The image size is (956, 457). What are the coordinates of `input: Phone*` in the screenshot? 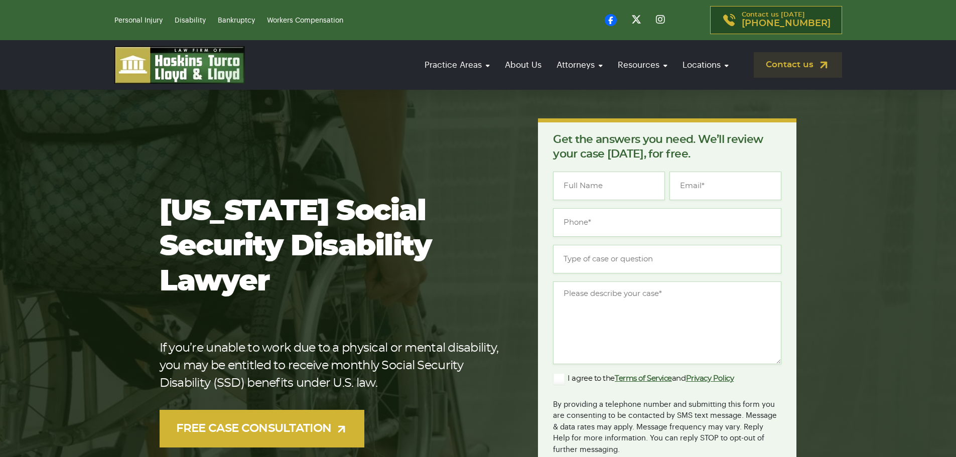 It's located at (667, 222).